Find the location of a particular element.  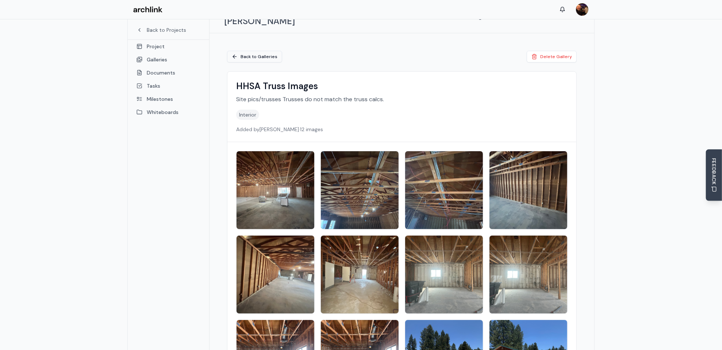

button: Delete Gallery is located at coordinates (551, 57).